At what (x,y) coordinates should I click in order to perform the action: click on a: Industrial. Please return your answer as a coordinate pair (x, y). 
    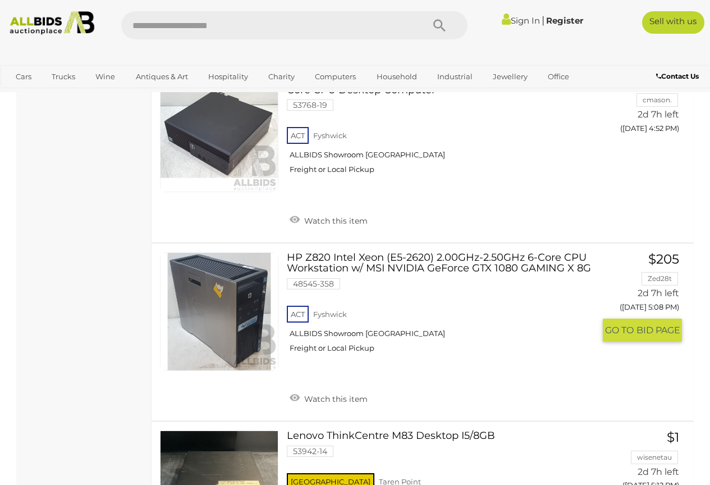
    Looking at the image, I should click on (455, 76).